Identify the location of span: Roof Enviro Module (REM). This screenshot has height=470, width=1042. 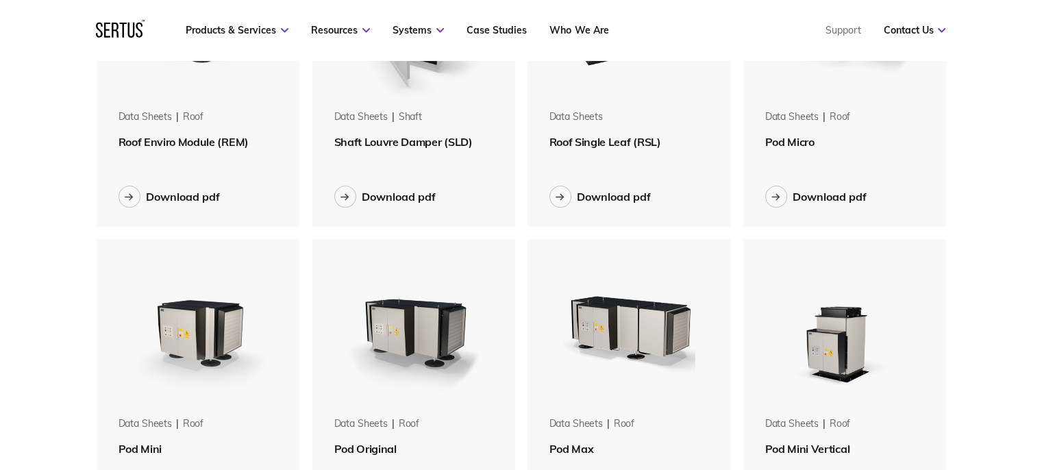
(184, 142).